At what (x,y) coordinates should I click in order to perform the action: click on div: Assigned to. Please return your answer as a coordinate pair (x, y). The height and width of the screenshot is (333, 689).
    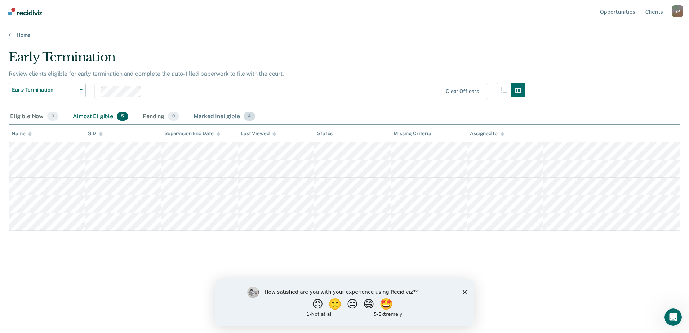
    Looking at the image, I should click on (486, 133).